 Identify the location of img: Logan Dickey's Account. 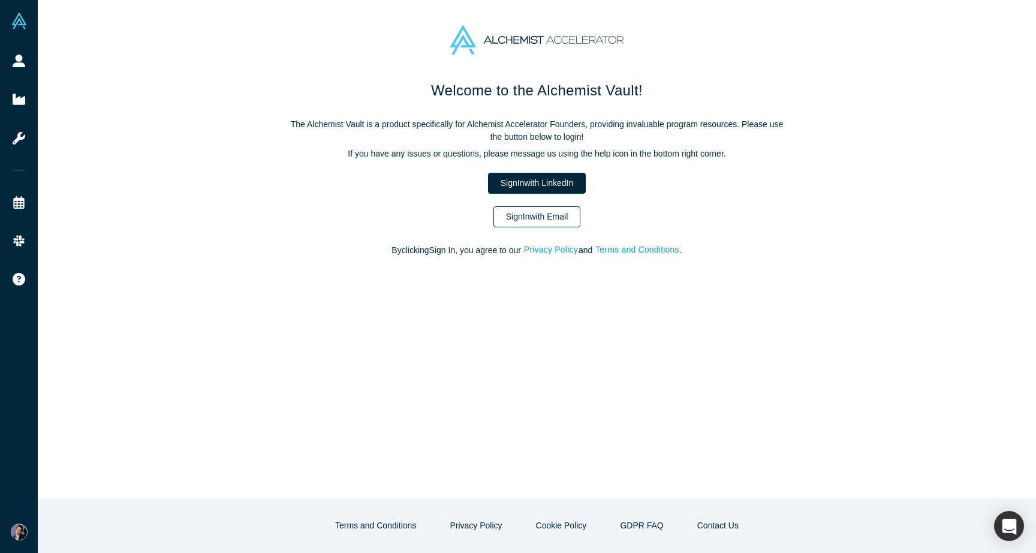
(19, 532).